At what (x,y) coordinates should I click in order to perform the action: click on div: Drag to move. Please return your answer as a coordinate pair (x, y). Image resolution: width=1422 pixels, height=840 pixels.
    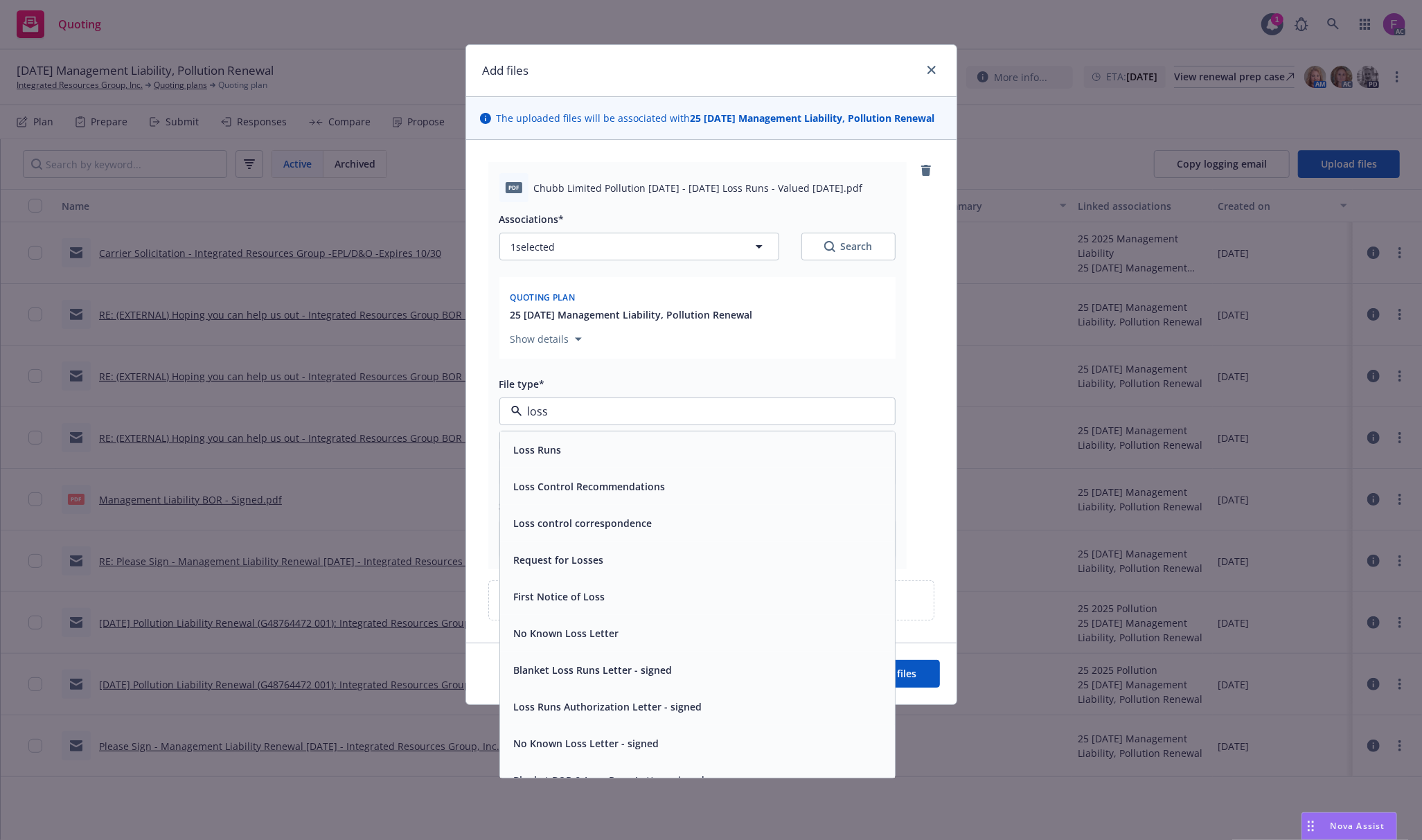
    Looking at the image, I should click on (1311, 826).